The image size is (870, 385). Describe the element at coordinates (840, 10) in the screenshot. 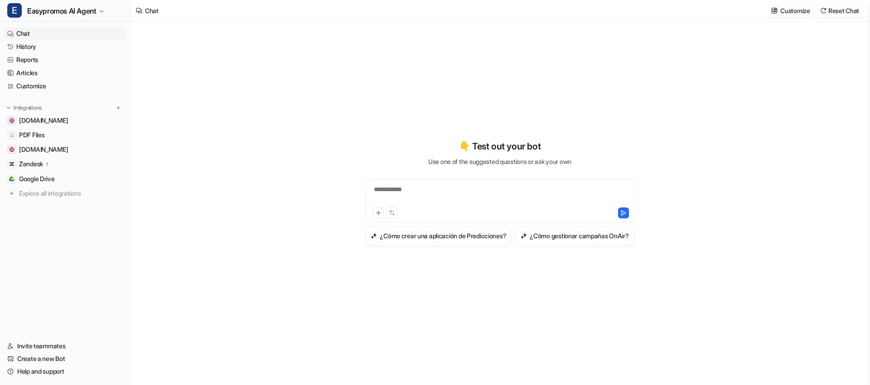

I see `button: Reset Chat` at that location.